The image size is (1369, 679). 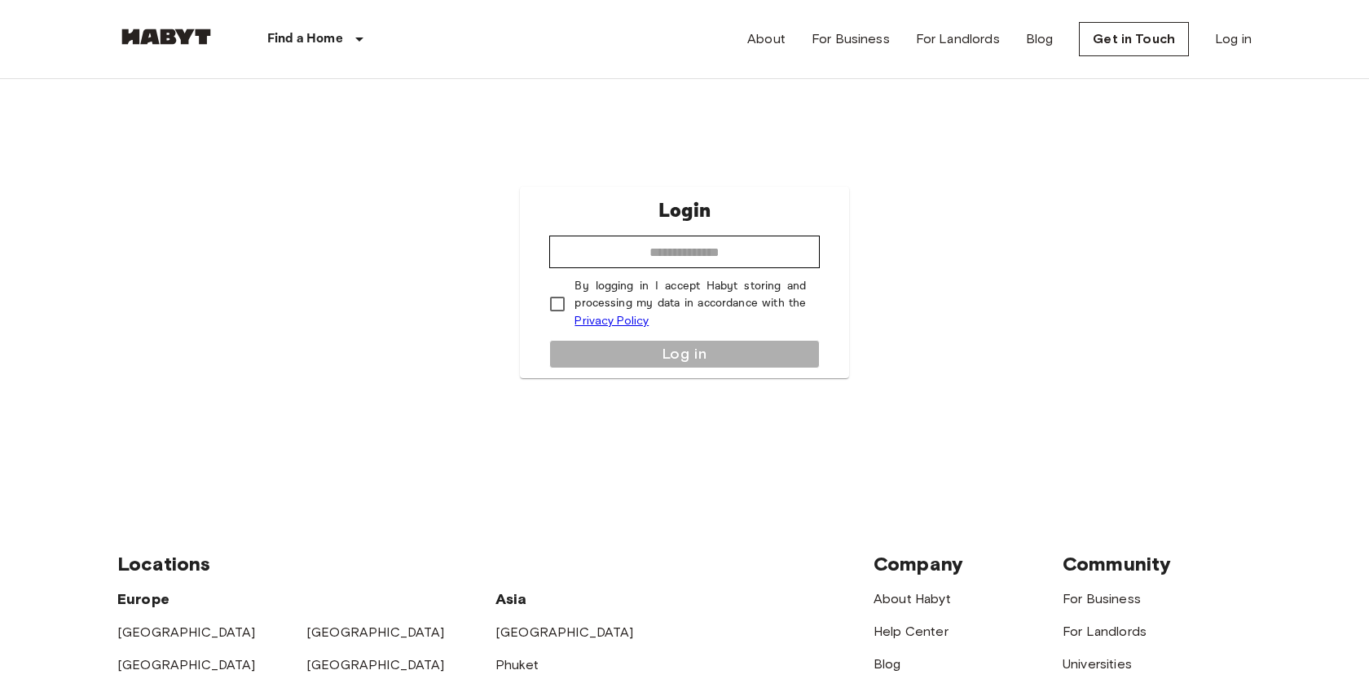 What do you see at coordinates (912, 598) in the screenshot?
I see `a: About Habyt` at bounding box center [912, 598].